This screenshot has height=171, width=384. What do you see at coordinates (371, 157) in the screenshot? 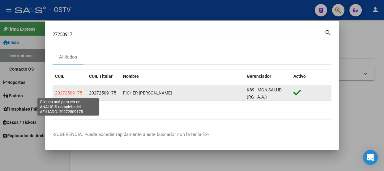
I see `div: Open Intercom Messenger` at bounding box center [371, 157].